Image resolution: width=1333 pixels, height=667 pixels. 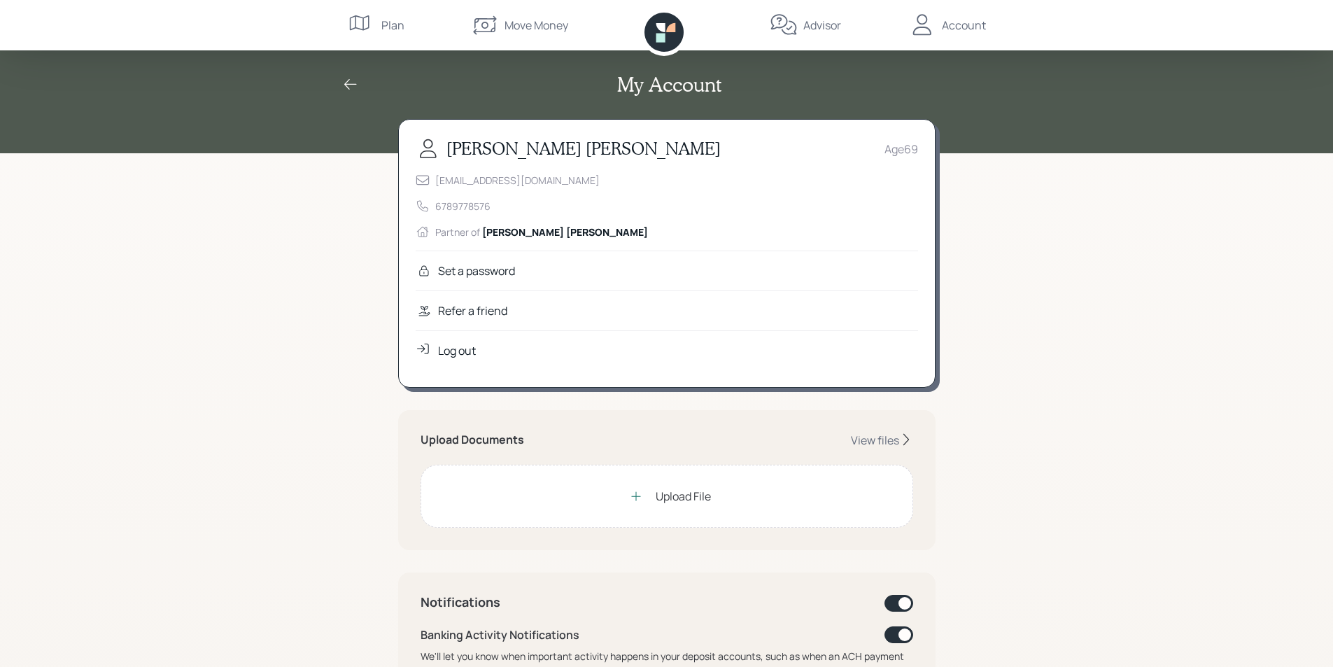 What do you see at coordinates (457, 351) in the screenshot?
I see `div: Log out` at bounding box center [457, 351].